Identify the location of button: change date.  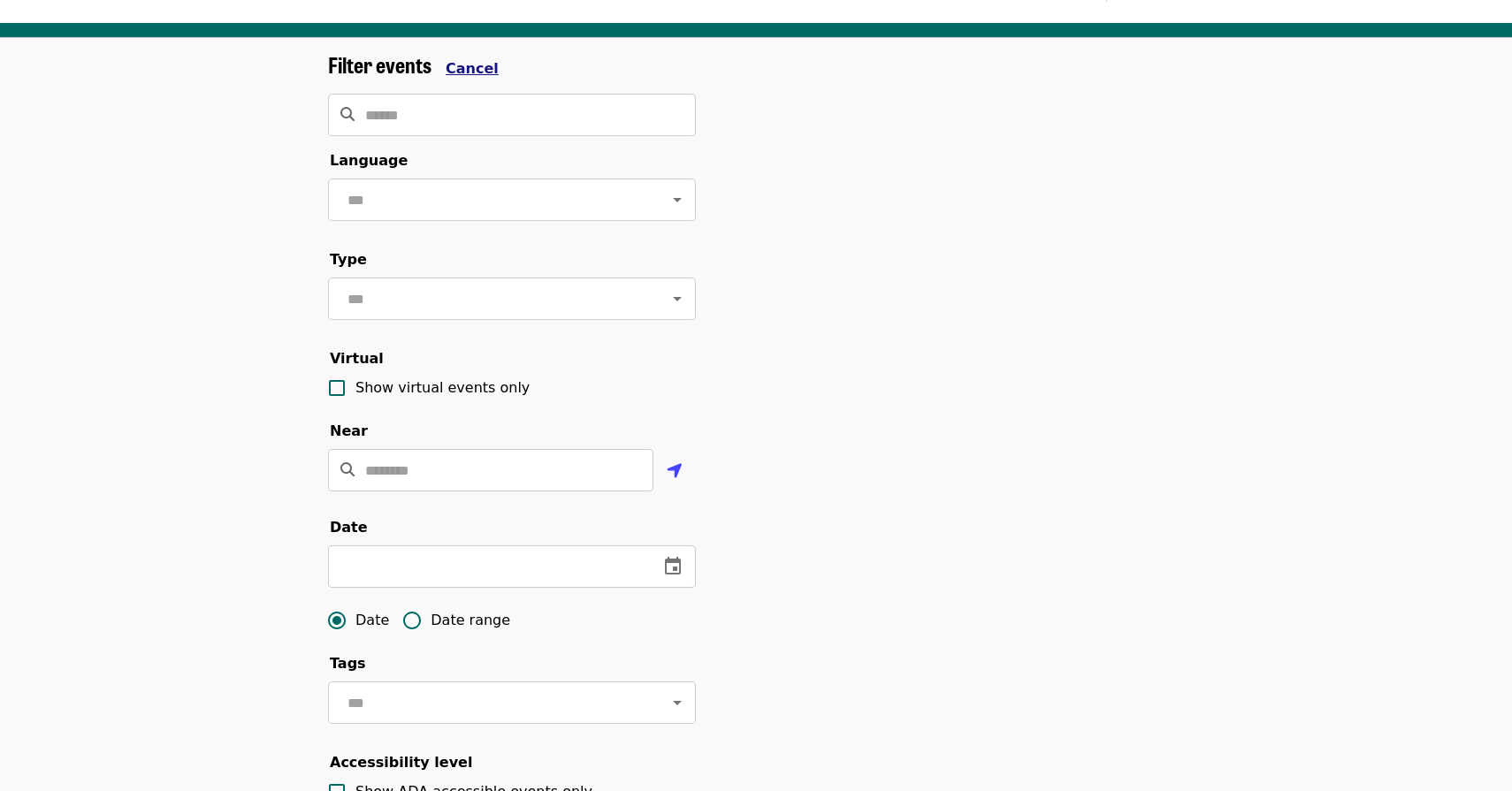
(673, 567).